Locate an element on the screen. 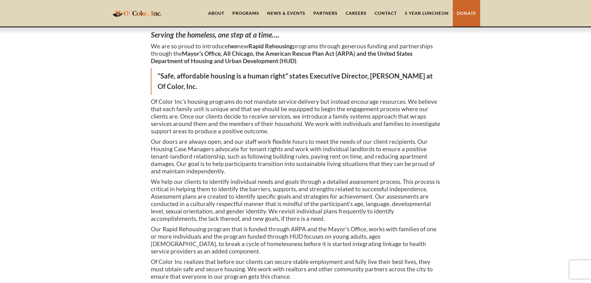 Image resolution: width=591 pixels, height=283 pixels. strong: Rapid Rehousing is located at coordinates (270, 46).